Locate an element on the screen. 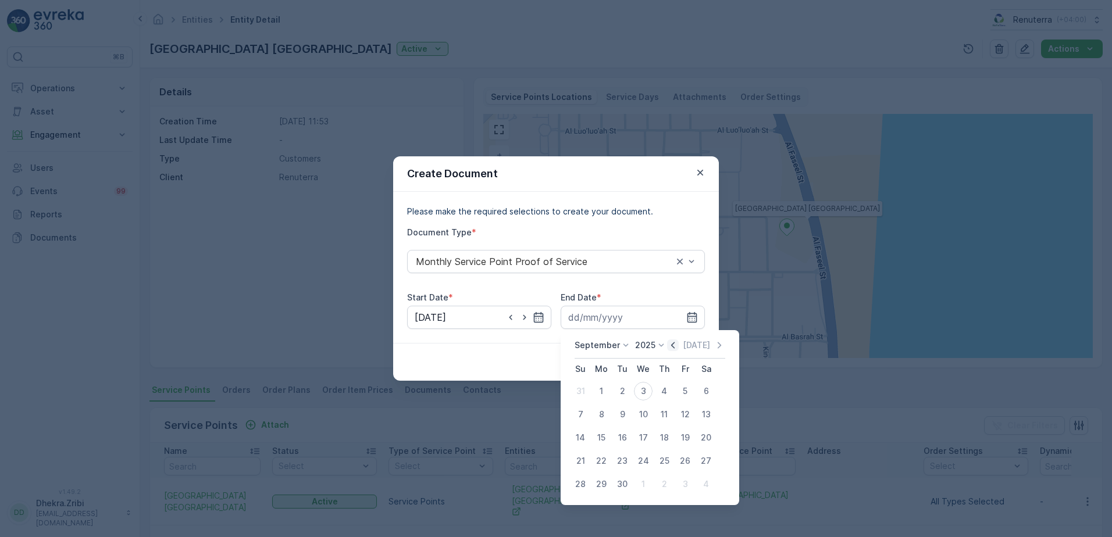  div: 26 is located at coordinates (685, 461).